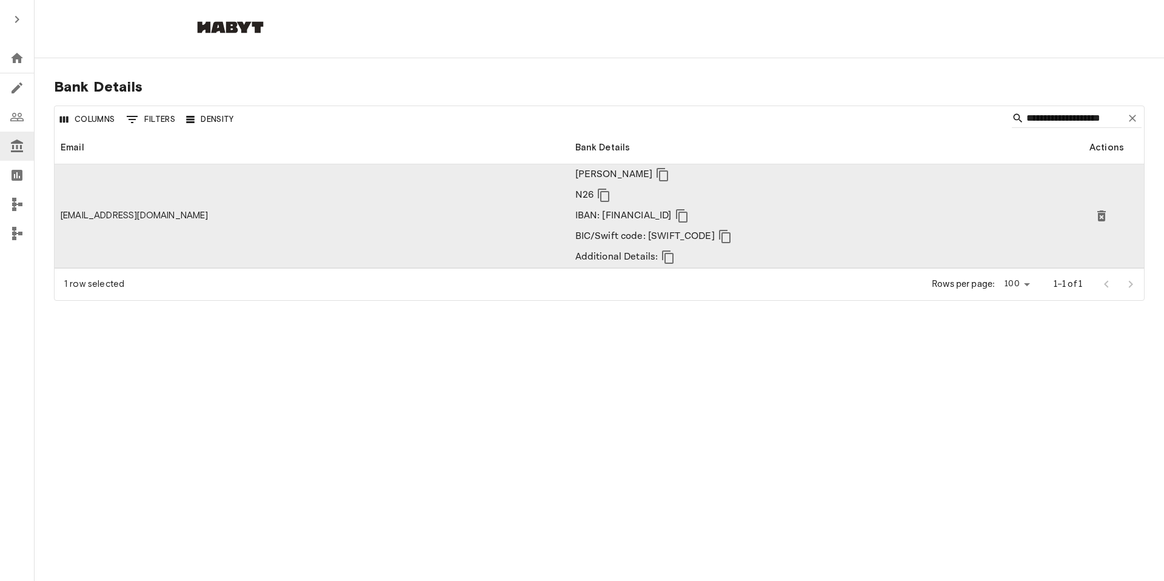  What do you see at coordinates (617, 257) in the screenshot?
I see `p: Additional Details:` at bounding box center [617, 257].